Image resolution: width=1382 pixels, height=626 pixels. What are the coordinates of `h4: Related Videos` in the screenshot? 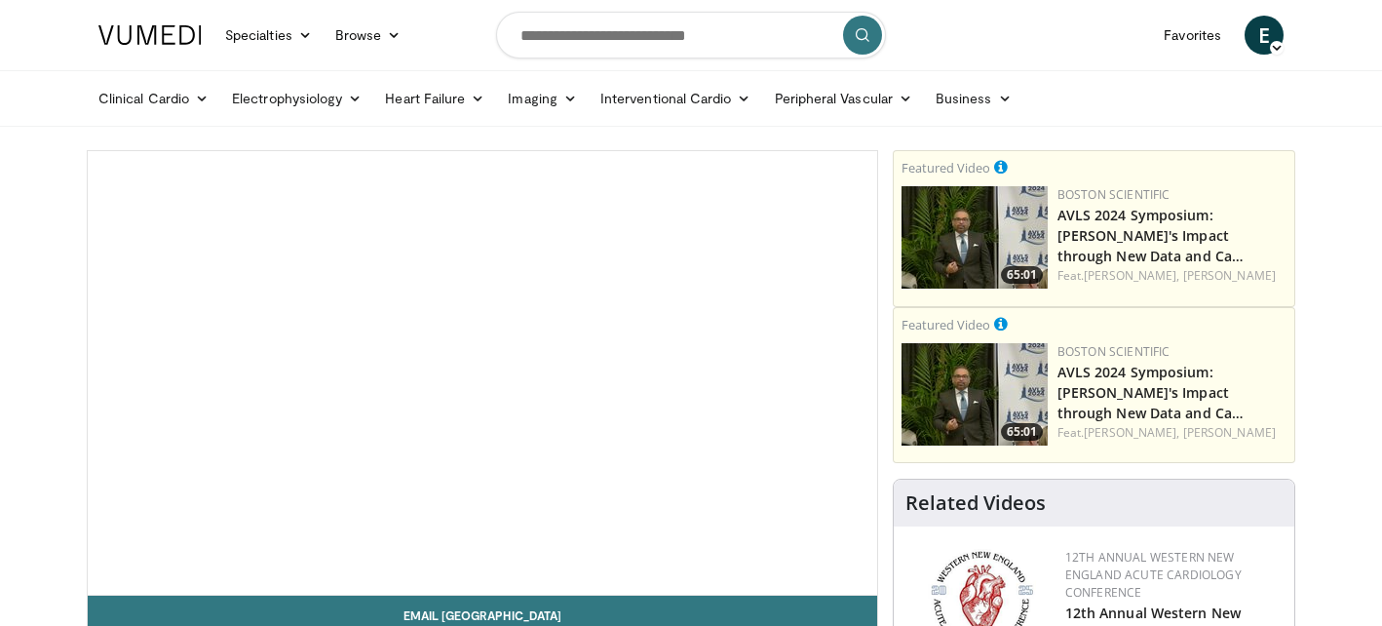 It's located at (975, 503).